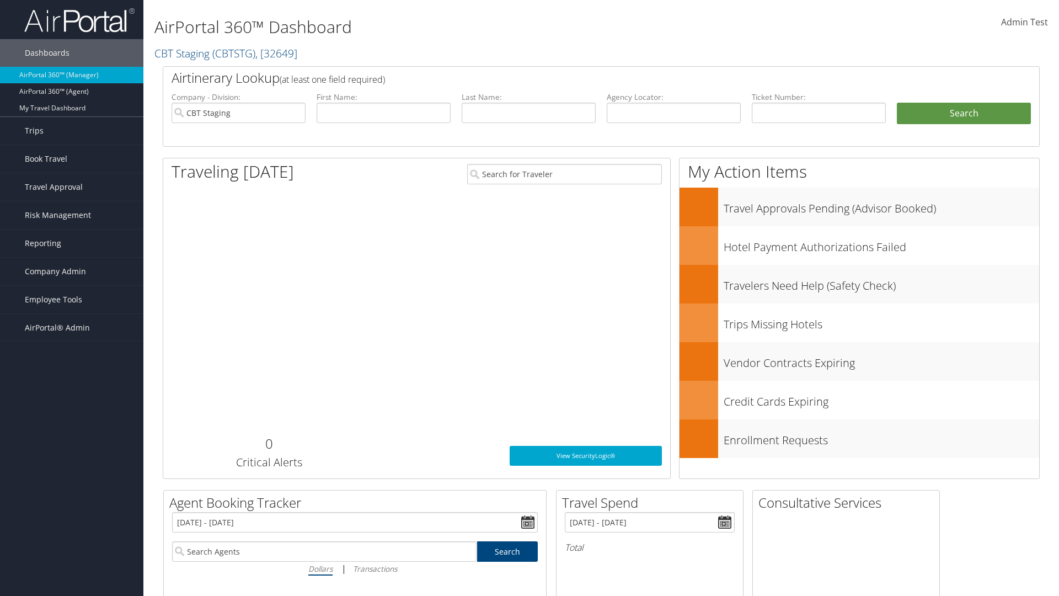 This screenshot has height=596, width=1059. Describe the element at coordinates (357, 502) in the screenshot. I see `h2: Agent Booking Tracker` at that location.